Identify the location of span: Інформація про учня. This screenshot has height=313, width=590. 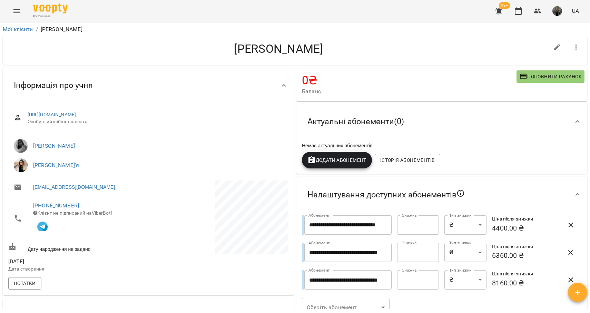
(53, 85).